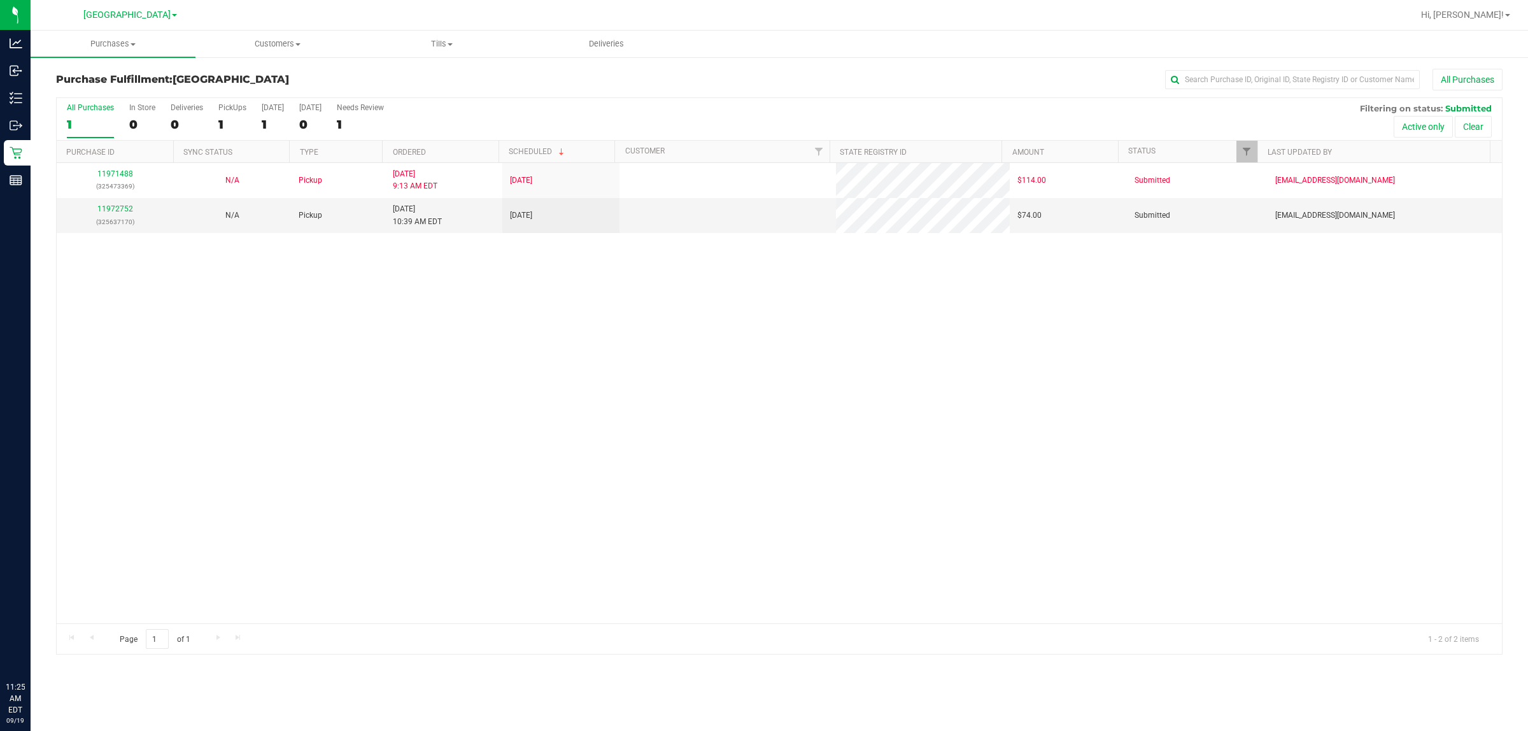 The image size is (1528, 731). What do you see at coordinates (1029, 215) in the screenshot?
I see `span: $74.00` at bounding box center [1029, 215].